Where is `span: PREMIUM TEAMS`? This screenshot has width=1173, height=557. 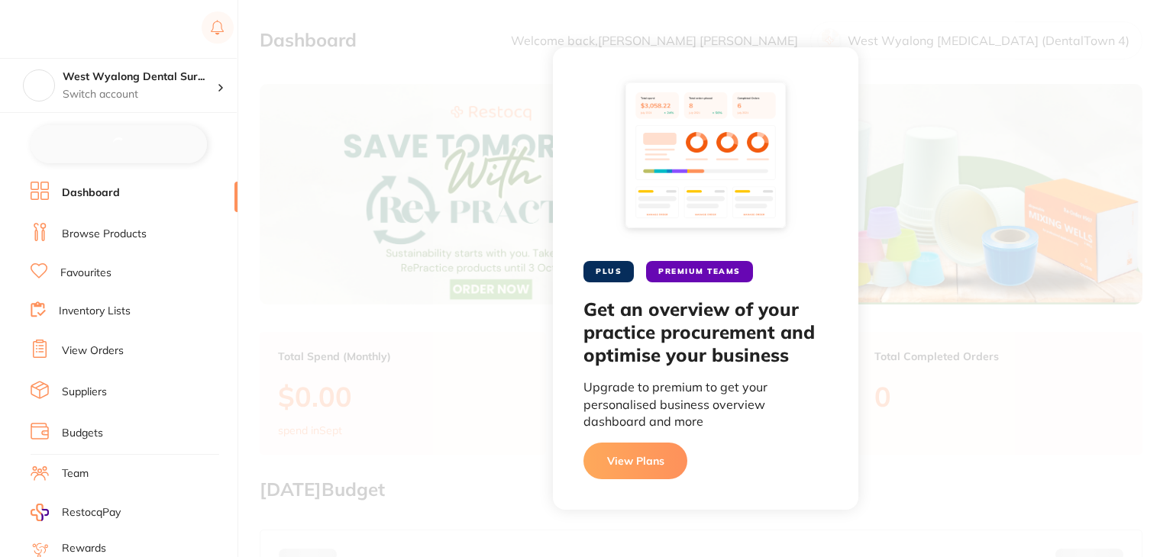
span: PREMIUM TEAMS is located at coordinates (699, 272).